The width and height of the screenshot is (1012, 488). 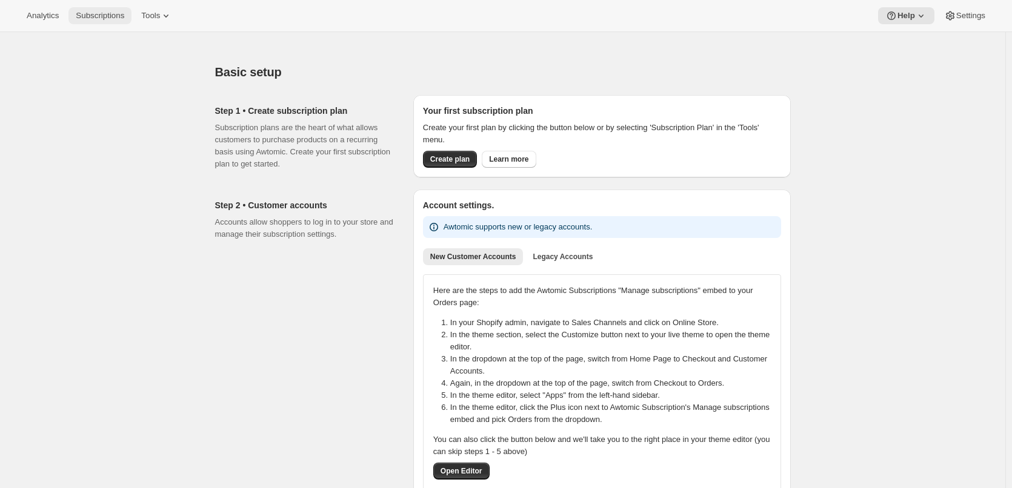 What do you see at coordinates (602, 111) in the screenshot?
I see `h2: Your first subscription plan` at bounding box center [602, 111].